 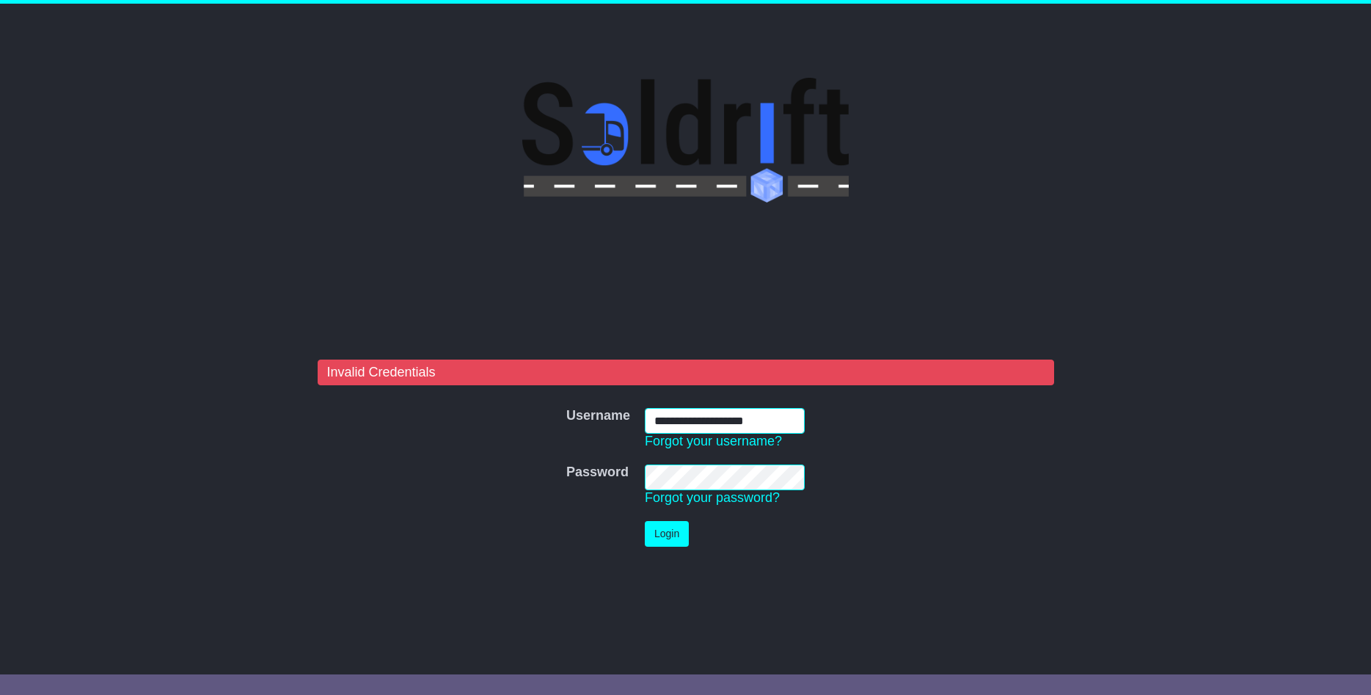 I want to click on a: Forgot your password?, so click(x=713, y=498).